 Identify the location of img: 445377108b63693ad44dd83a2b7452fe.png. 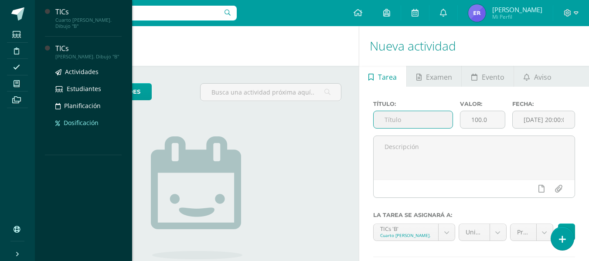
(477, 13).